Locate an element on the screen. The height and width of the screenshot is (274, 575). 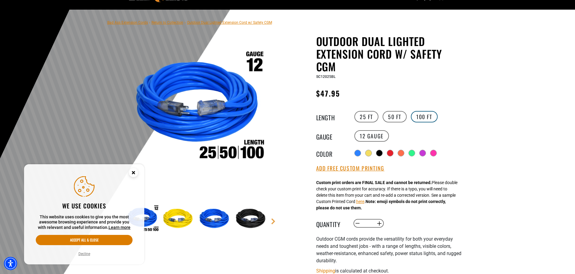
label: 100 FT is located at coordinates (424, 117).